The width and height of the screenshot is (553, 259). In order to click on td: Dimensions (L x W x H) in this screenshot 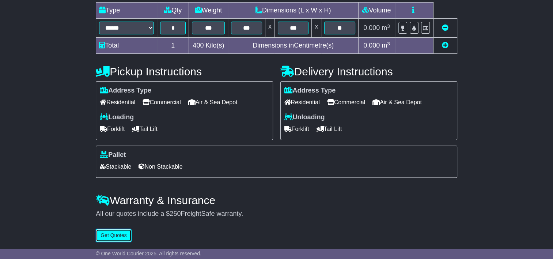, I will do `click(293, 11)`.